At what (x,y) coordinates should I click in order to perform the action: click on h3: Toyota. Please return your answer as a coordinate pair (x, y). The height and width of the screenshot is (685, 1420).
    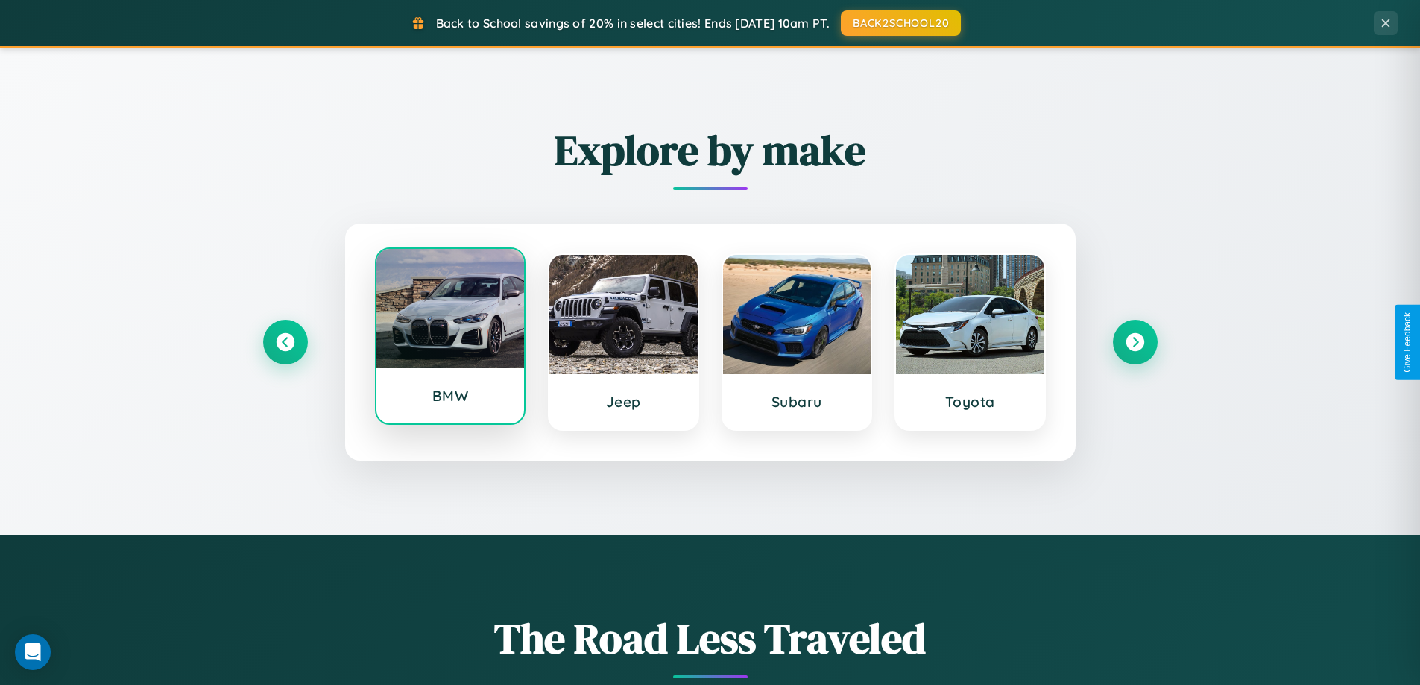
    Looking at the image, I should click on (970, 402).